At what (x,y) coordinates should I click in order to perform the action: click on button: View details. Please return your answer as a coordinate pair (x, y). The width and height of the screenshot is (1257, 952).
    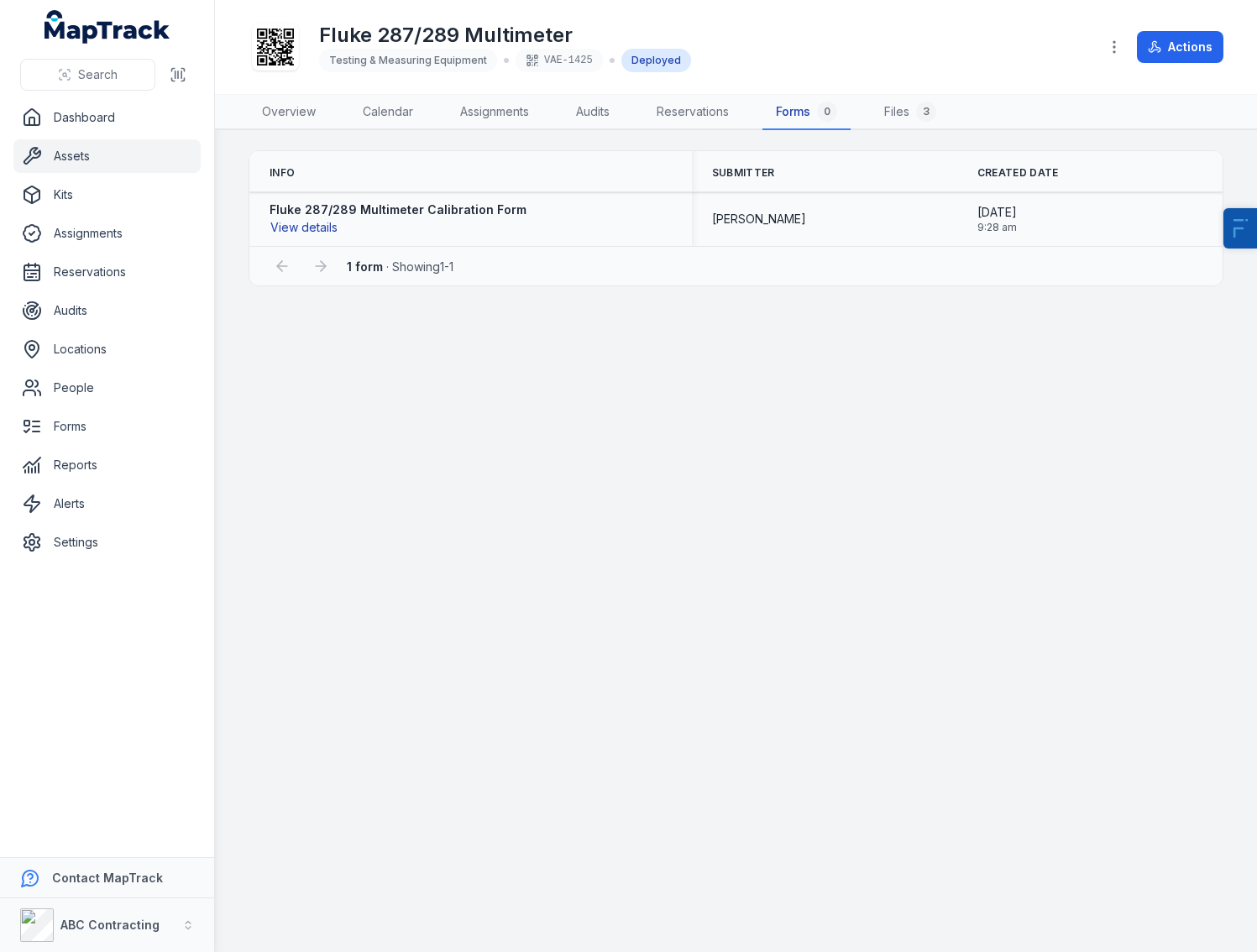
    Looking at the image, I should click on (304, 228).